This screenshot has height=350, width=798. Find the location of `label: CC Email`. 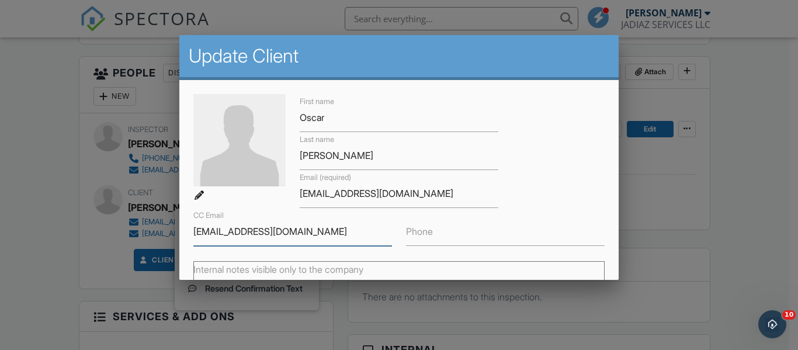

label: CC Email is located at coordinates (209, 216).